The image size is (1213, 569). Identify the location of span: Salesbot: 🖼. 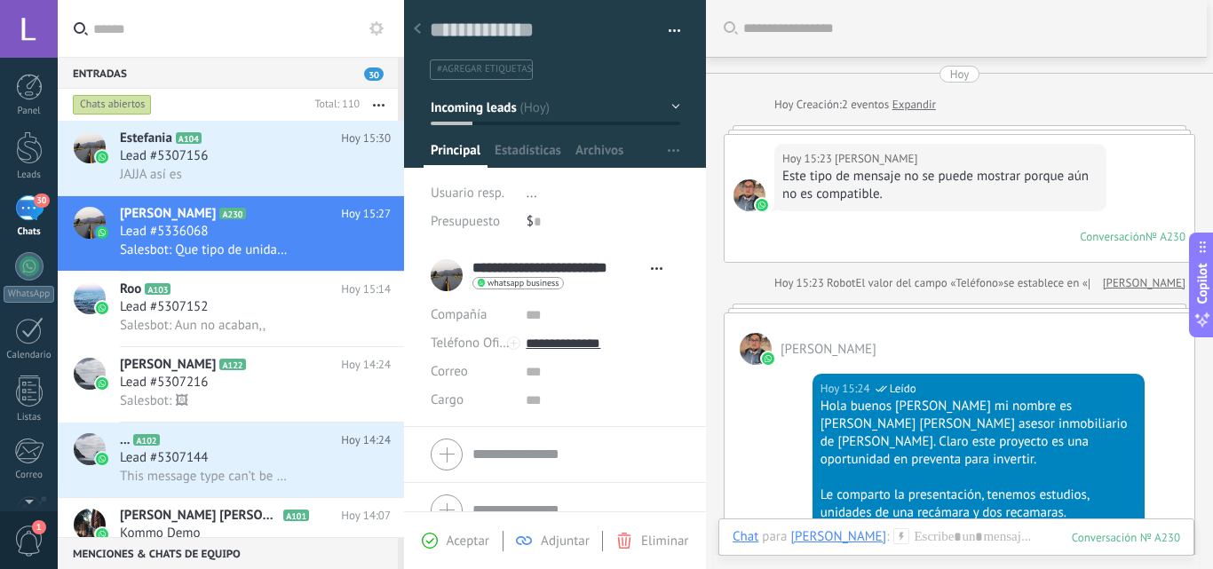
(154, 400).